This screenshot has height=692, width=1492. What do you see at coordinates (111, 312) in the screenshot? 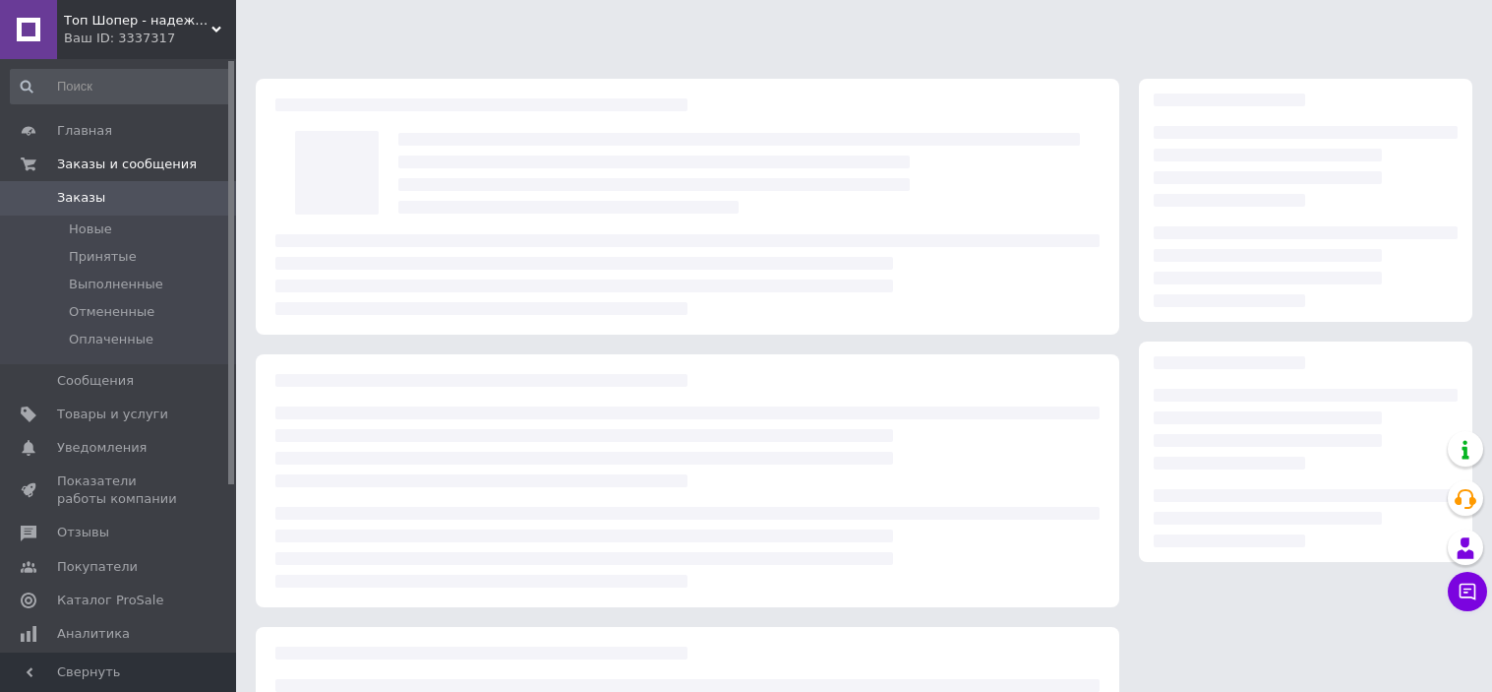
I see `span: Отмененные` at bounding box center [111, 312].